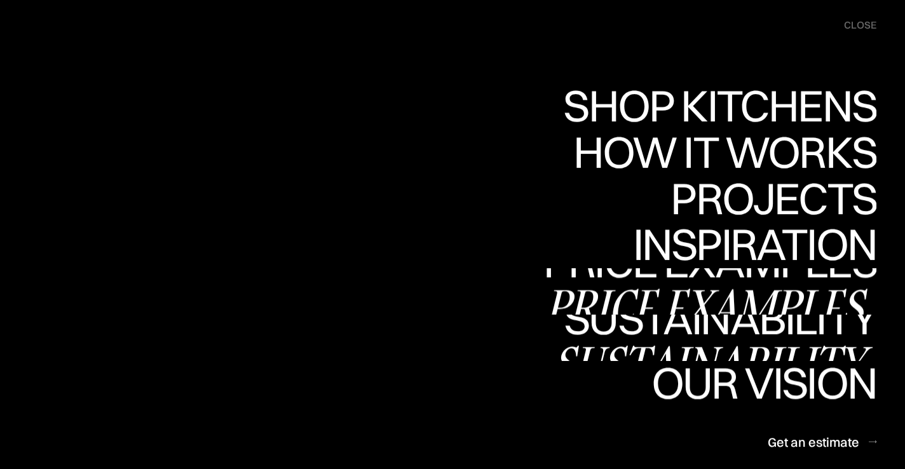 This screenshot has height=469, width=905. Describe the element at coordinates (716, 106) in the screenshot. I see `a: Shop KitchensShop Kitchens` at that location.